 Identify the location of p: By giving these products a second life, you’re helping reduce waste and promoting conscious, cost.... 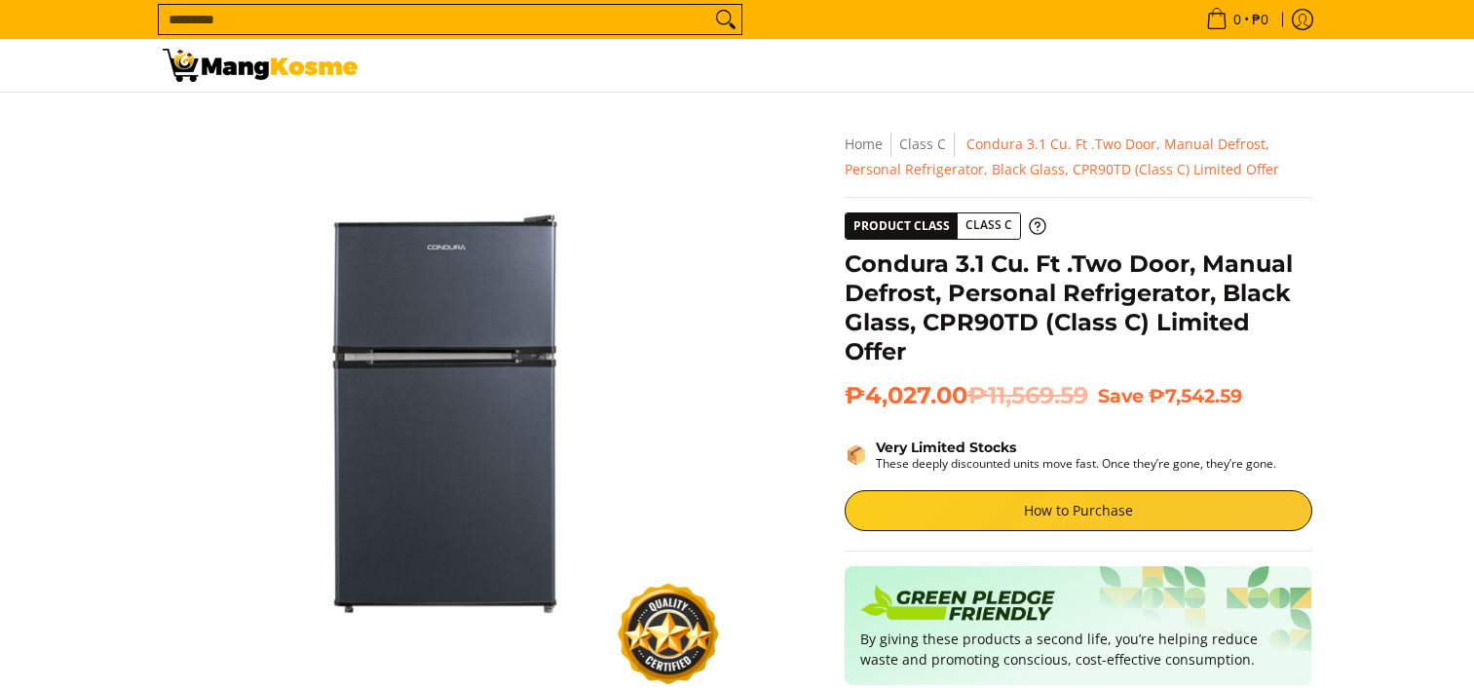
(1078, 649).